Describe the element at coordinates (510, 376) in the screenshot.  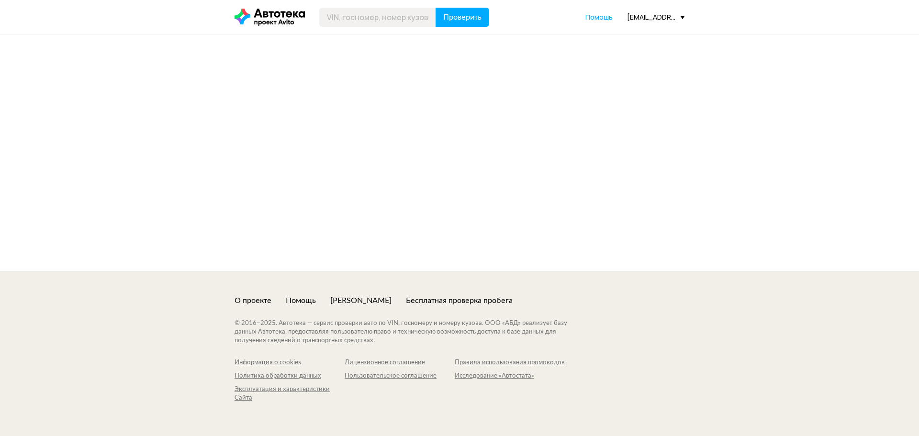
I see `a: Исследование «Автостата»` at that location.